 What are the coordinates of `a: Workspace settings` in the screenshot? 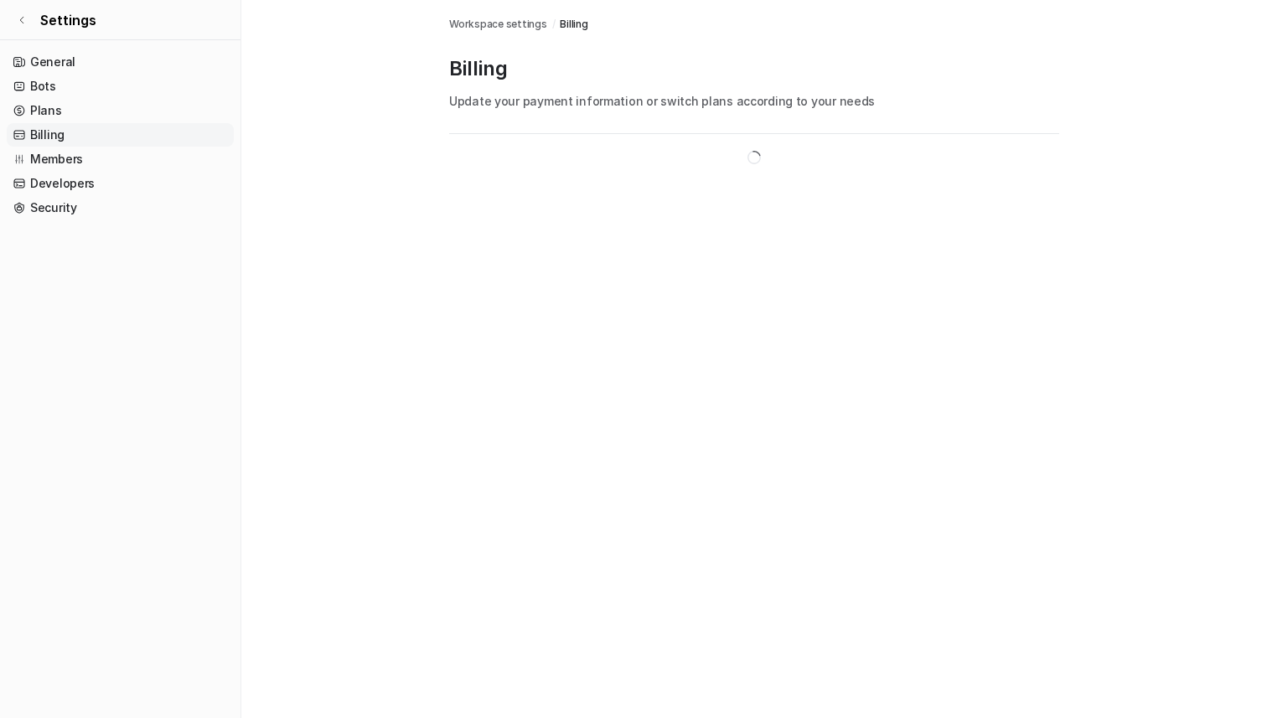 It's located at (498, 24).